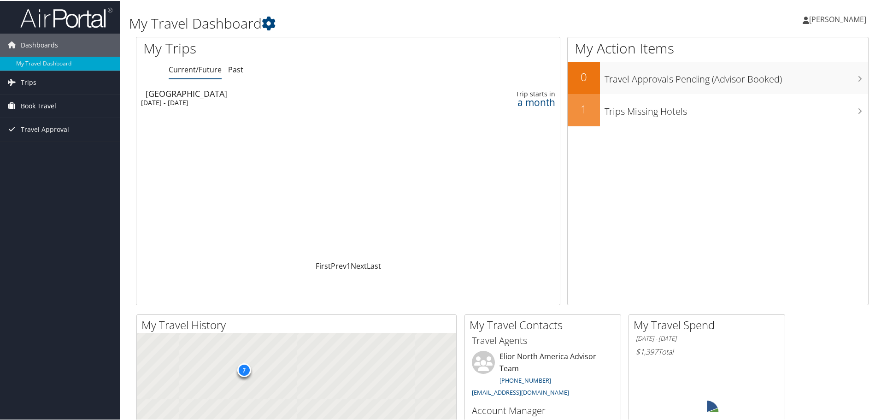 This screenshot has height=420, width=881. Describe the element at coordinates (374, 265) in the screenshot. I see `a: Last` at that location.